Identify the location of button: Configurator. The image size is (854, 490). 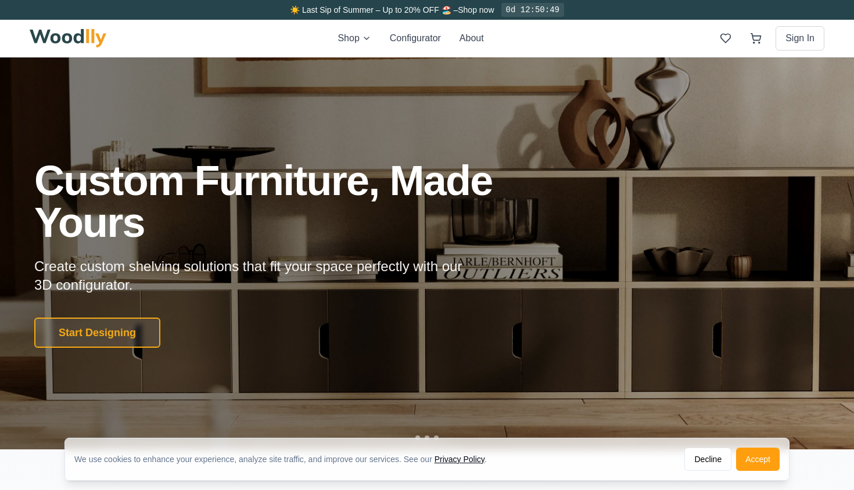
(415, 38).